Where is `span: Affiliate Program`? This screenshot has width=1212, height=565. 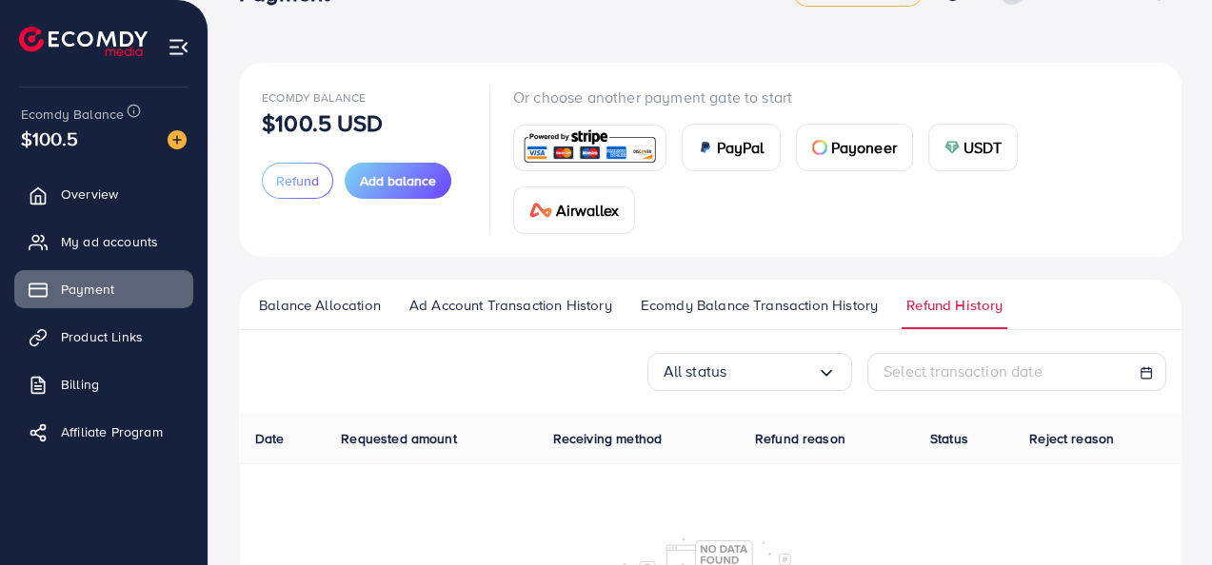
span: Affiliate Program is located at coordinates (111, 432).